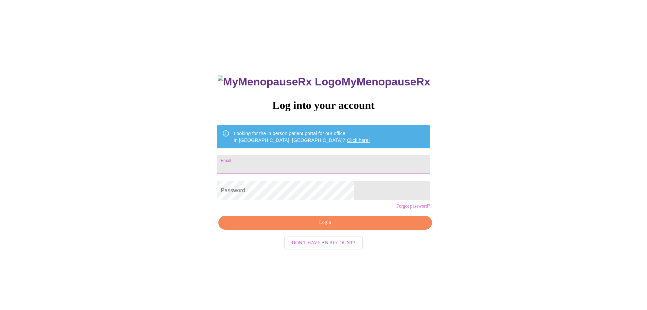  What do you see at coordinates (325, 222) in the screenshot?
I see `button: Login` at bounding box center [325, 222].